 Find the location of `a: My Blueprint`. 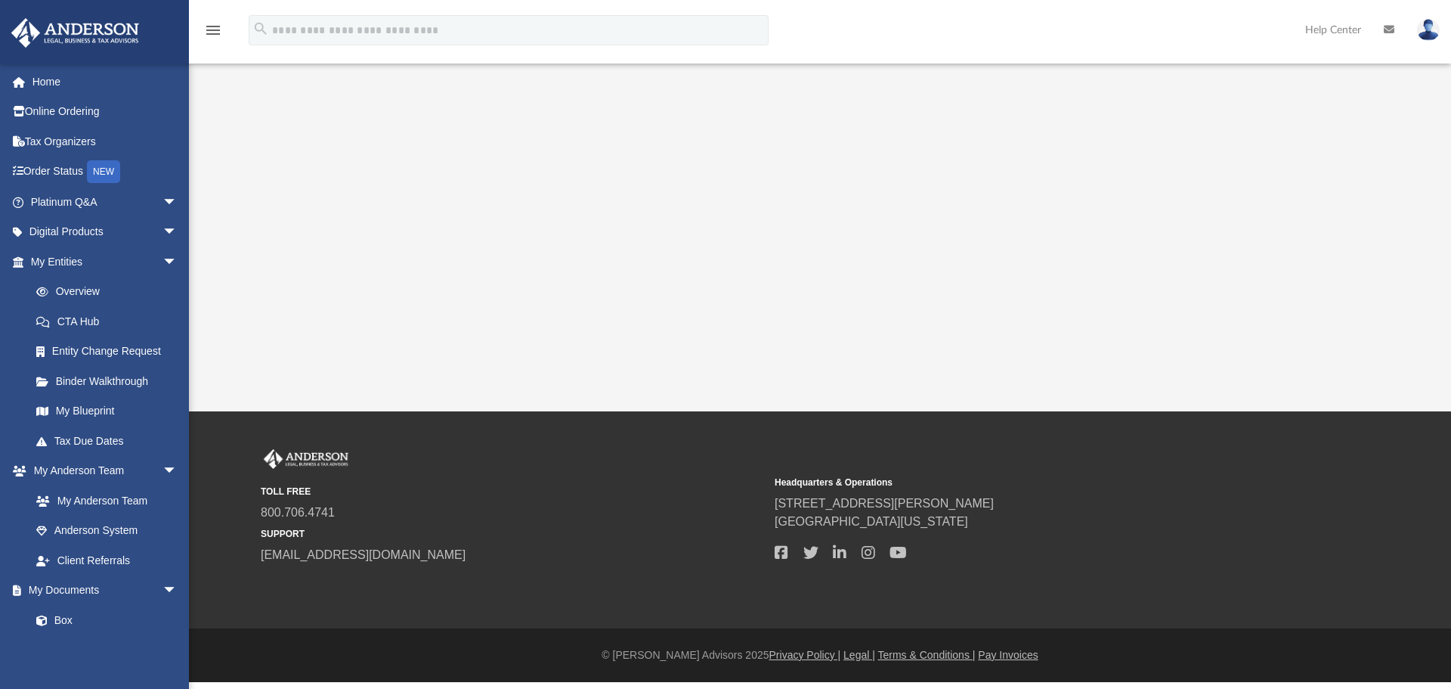

a: My Blueprint is located at coordinates (107, 411).